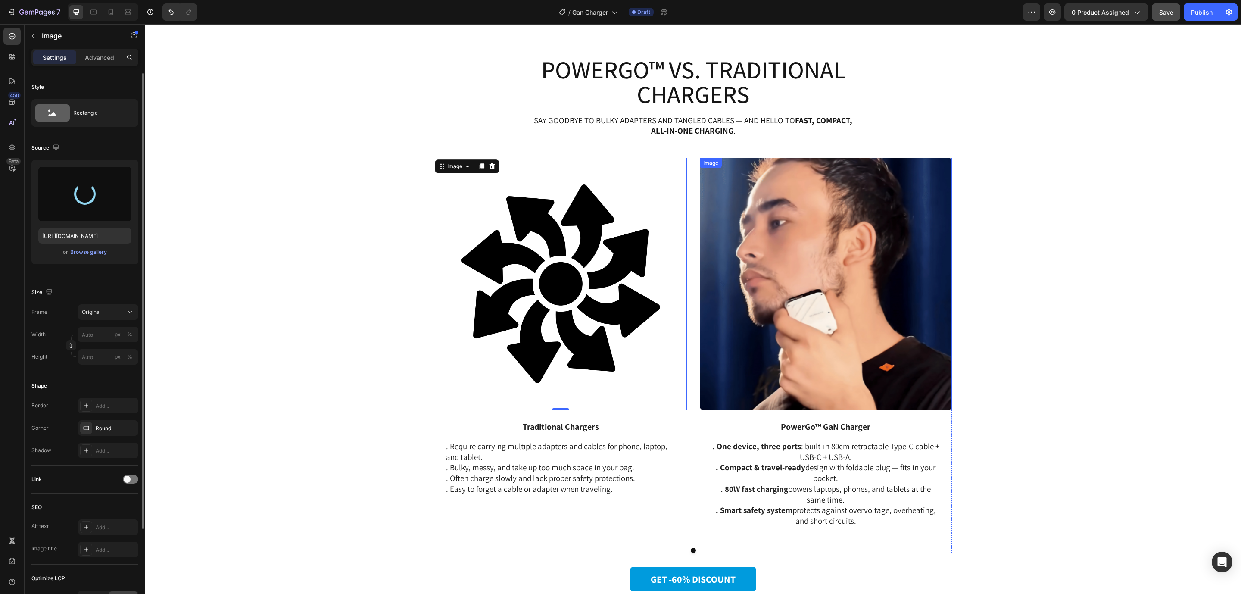 The width and height of the screenshot is (1241, 594). What do you see at coordinates (78, 36) in the screenshot?
I see `p: Image` at bounding box center [78, 36].